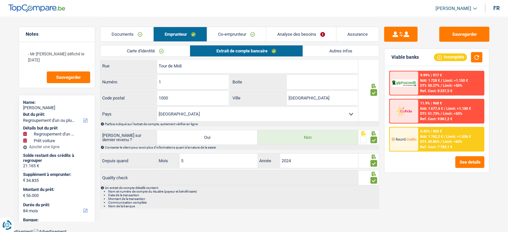 This screenshot has width=508, height=232. What do you see at coordinates (236, 34) in the screenshot?
I see `a: Co-emprunteur` at bounding box center [236, 34].